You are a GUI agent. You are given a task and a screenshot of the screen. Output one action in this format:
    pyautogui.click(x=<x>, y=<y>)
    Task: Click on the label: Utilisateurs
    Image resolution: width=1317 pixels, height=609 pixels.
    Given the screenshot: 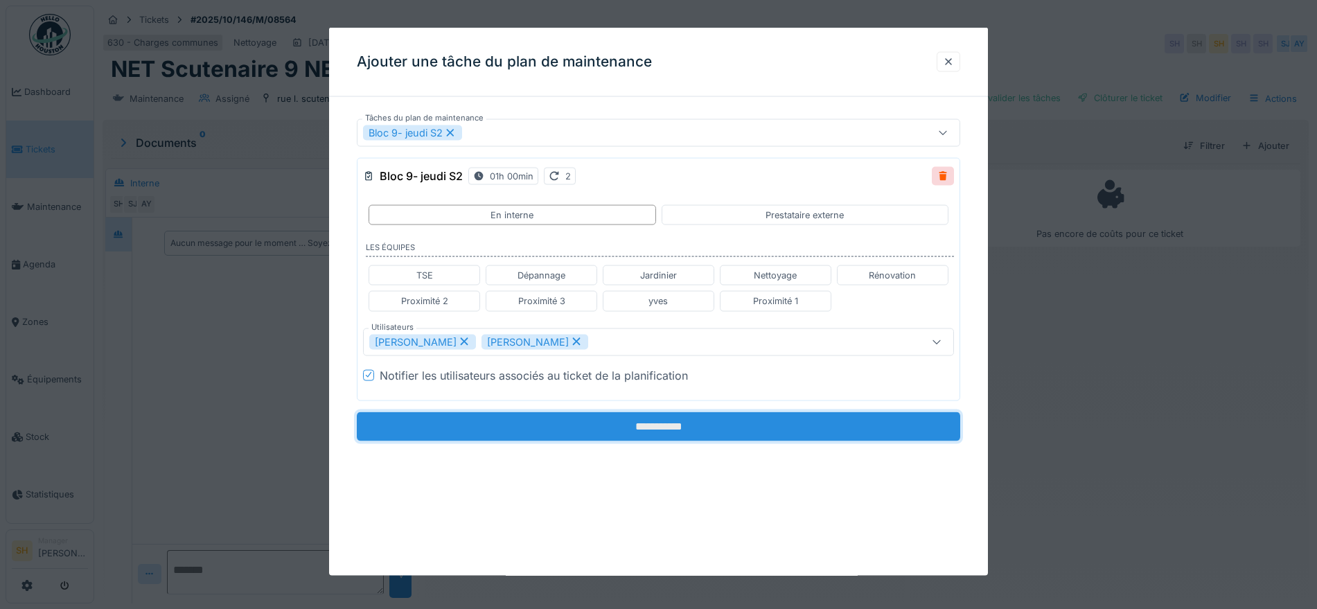 What is the action you would take?
    pyautogui.click(x=392, y=326)
    